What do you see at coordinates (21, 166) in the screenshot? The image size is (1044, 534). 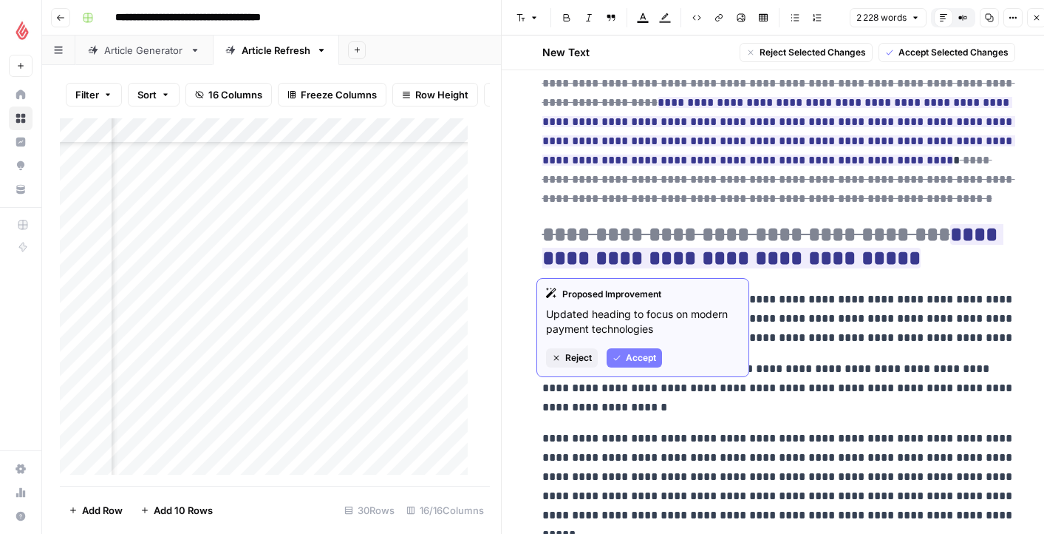 I see `a: Opportunities` at bounding box center [21, 166].